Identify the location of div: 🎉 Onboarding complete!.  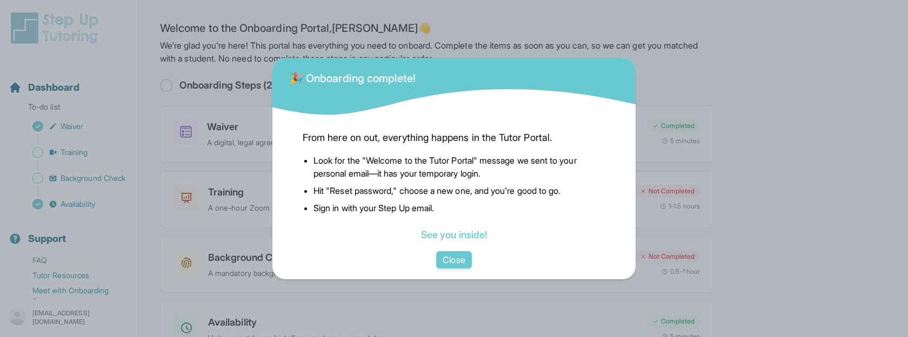
(353, 75).